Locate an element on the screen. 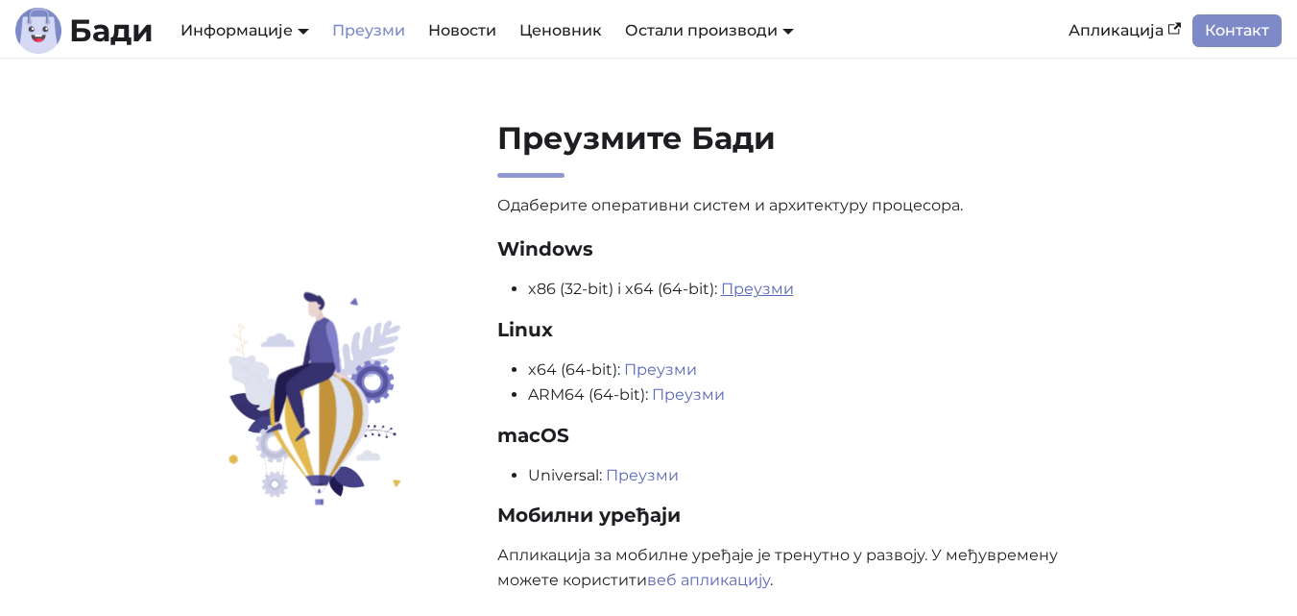  a: Контакт is located at coordinates (1237, 31).